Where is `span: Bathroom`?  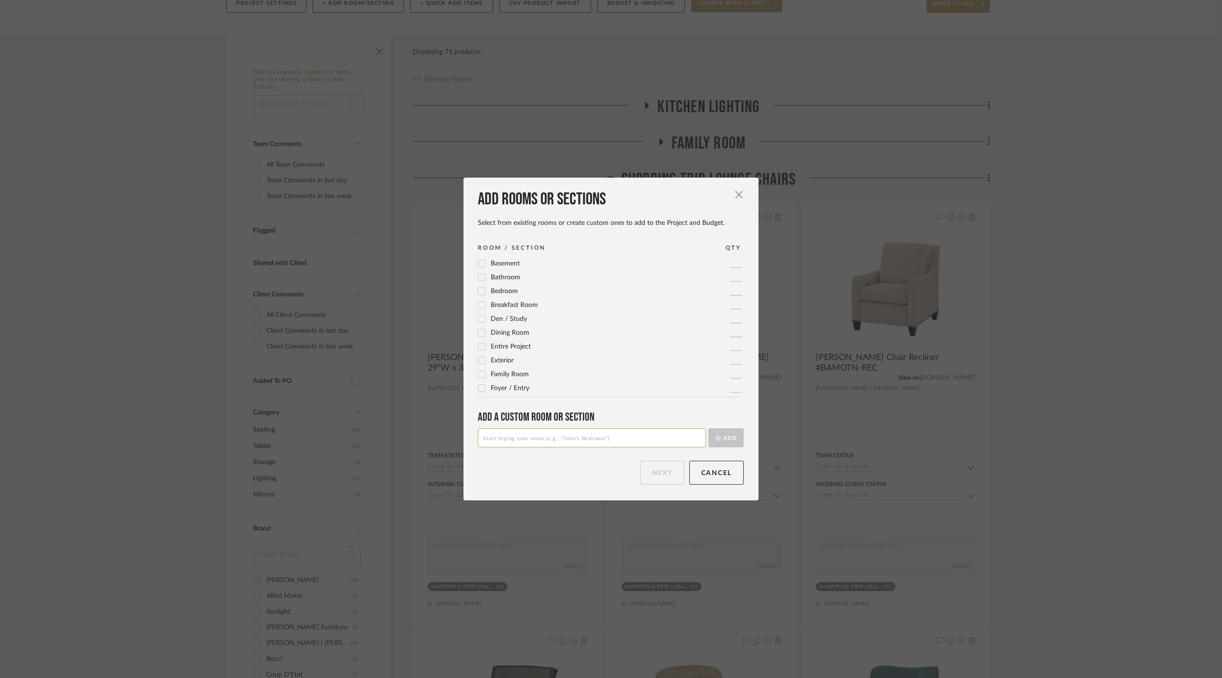 span: Bathroom is located at coordinates (506, 277).